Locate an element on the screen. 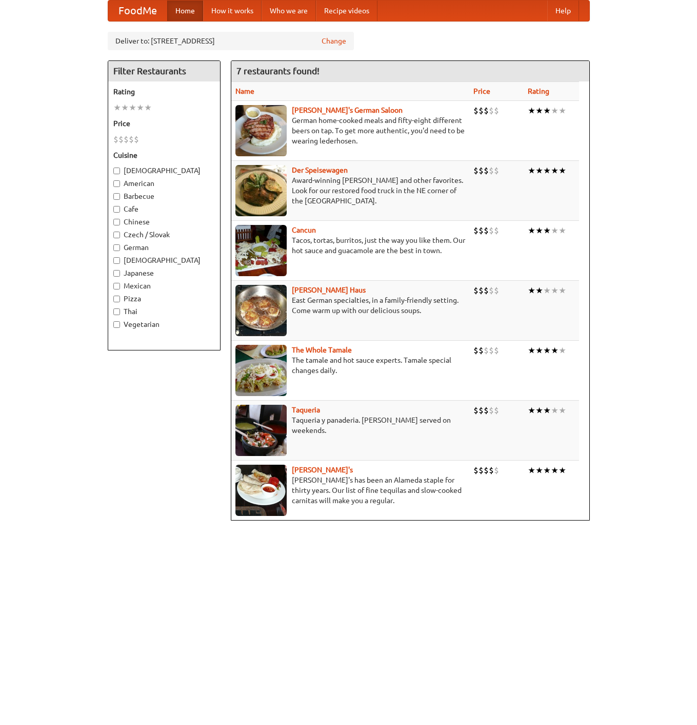 Image resolution: width=697 pixels, height=725 pixels. input: Pizza is located at coordinates (116, 299).